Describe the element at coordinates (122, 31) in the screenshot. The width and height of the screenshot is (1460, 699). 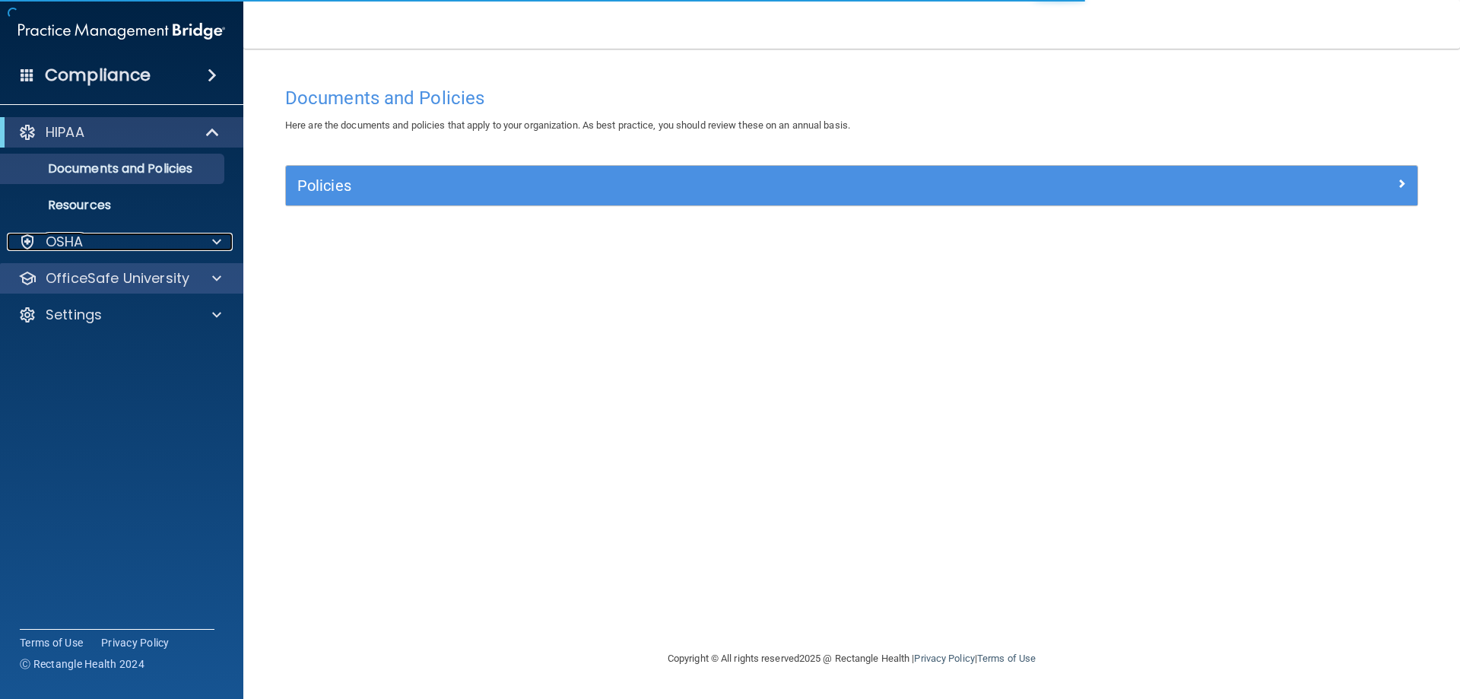
I see `img: PMB logo` at that location.